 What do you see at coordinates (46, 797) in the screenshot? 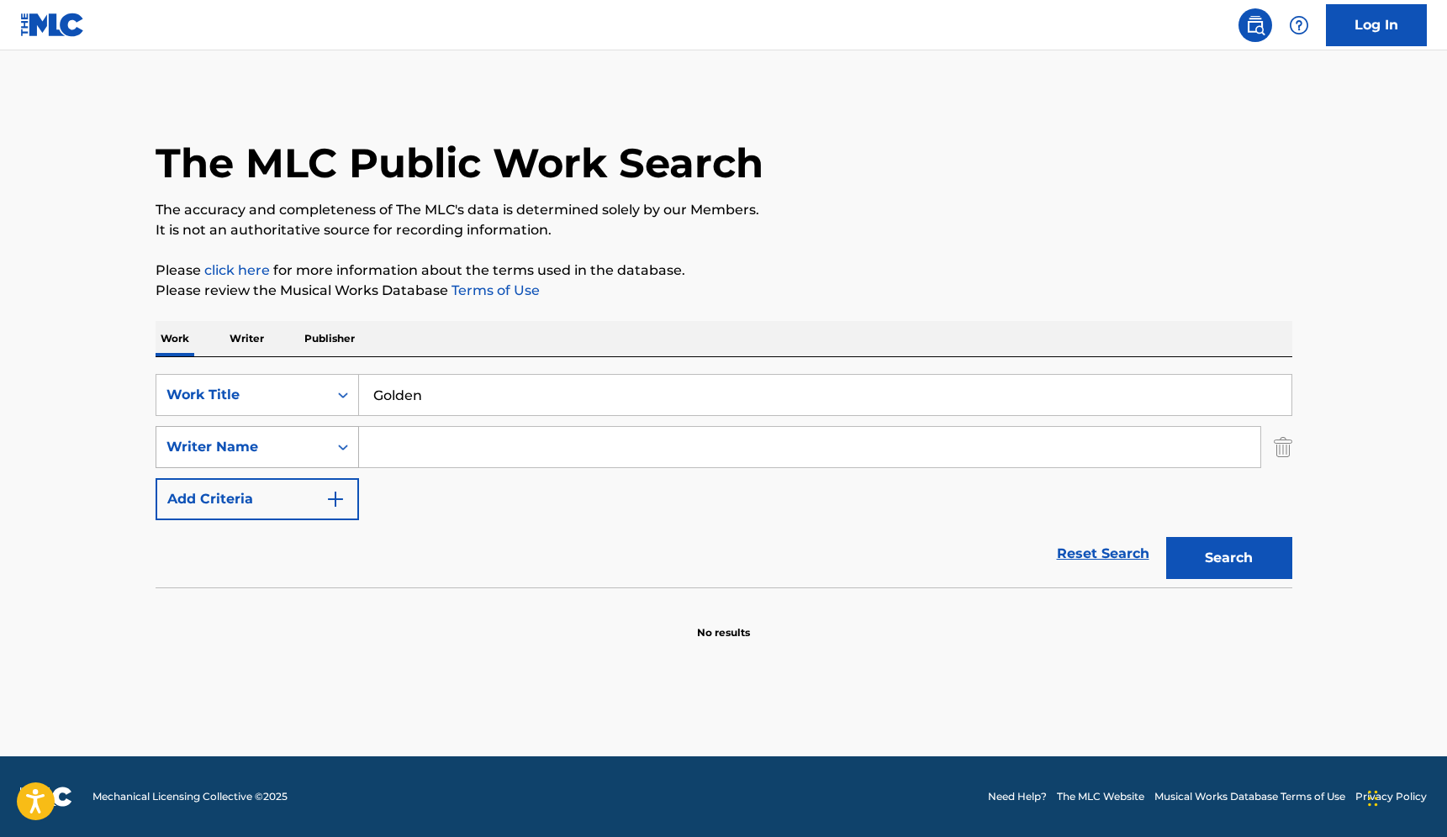
I see `img: logo` at bounding box center [46, 797].